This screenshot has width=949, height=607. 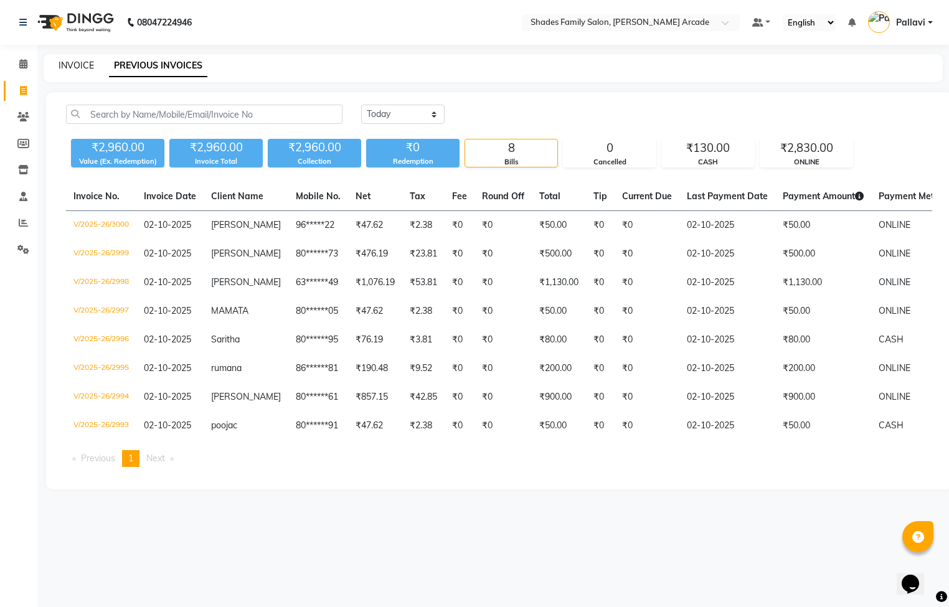 I want to click on div: ₹2,830.00, so click(x=807, y=148).